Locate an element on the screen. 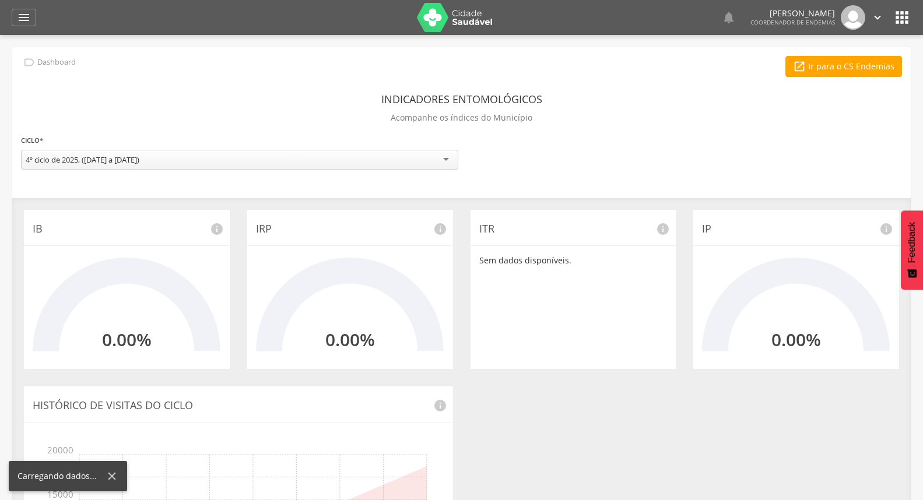  p: Histórico de Visitas do Ciclo is located at coordinates (238, 406).